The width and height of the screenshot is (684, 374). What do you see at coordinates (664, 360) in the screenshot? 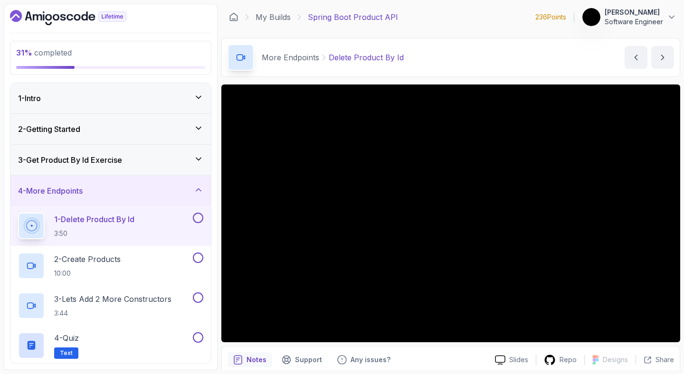
I see `p: Share` at bounding box center [664, 360].